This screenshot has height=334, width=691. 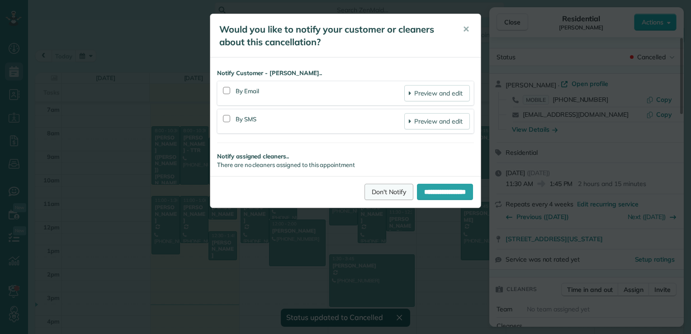 What do you see at coordinates (389, 192) in the screenshot?
I see `a: Don't Notify` at bounding box center [389, 192].